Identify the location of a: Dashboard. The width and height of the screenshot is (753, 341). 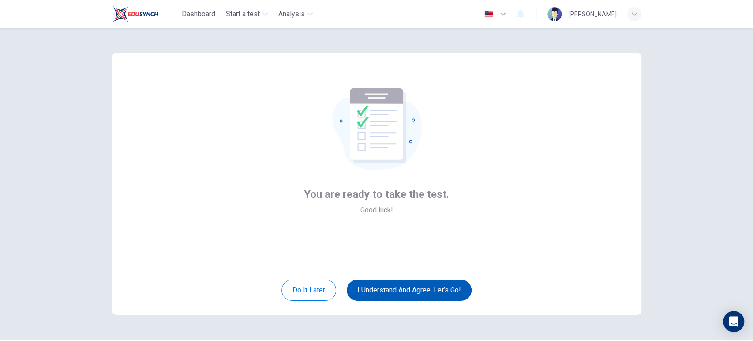
(198, 14).